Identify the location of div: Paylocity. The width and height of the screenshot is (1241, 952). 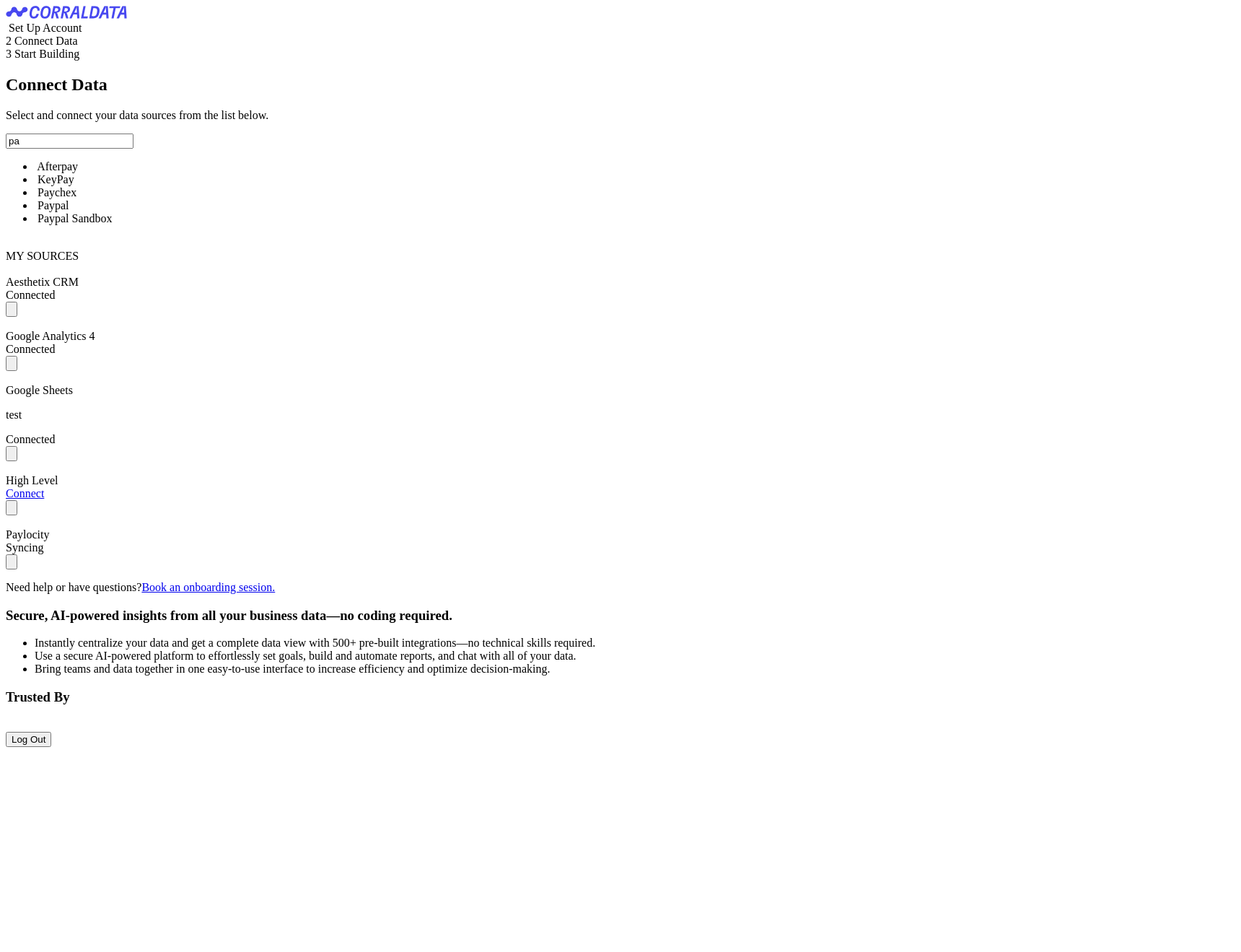
(621, 535).